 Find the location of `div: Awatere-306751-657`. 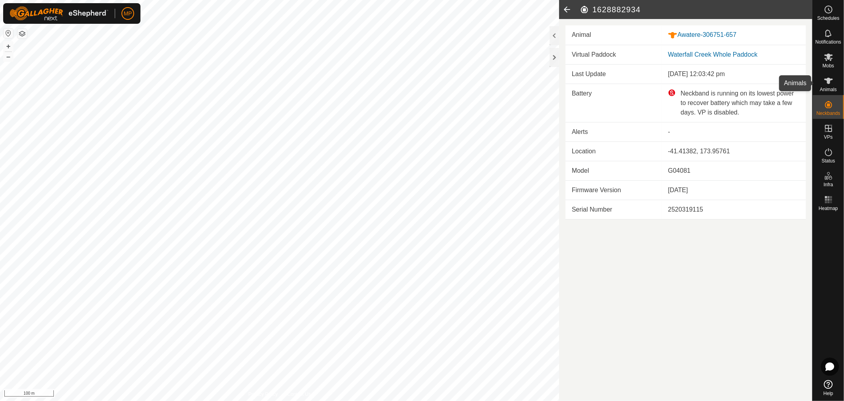

div: Awatere-306751-657 is located at coordinates (734, 35).